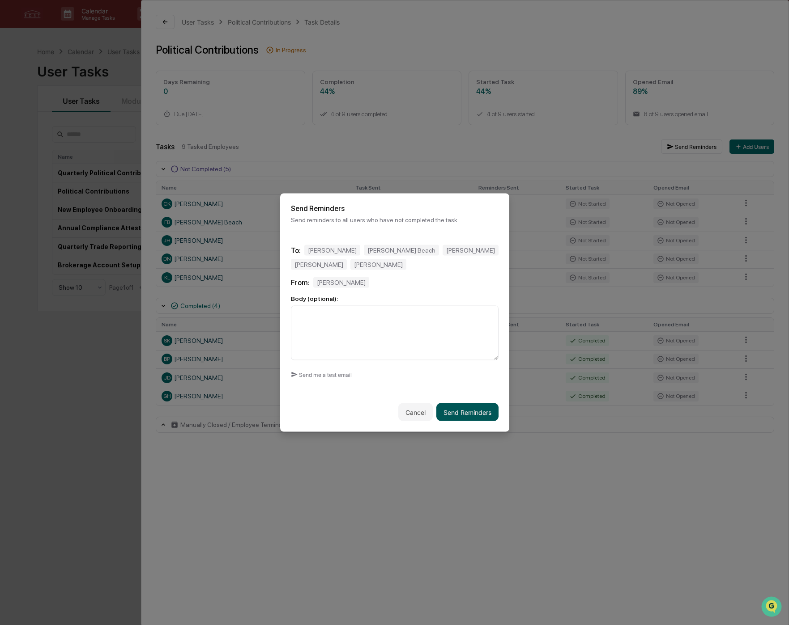 The height and width of the screenshot is (625, 789). I want to click on p: Send reminders to all users who have not completed the task, so click(395, 220).